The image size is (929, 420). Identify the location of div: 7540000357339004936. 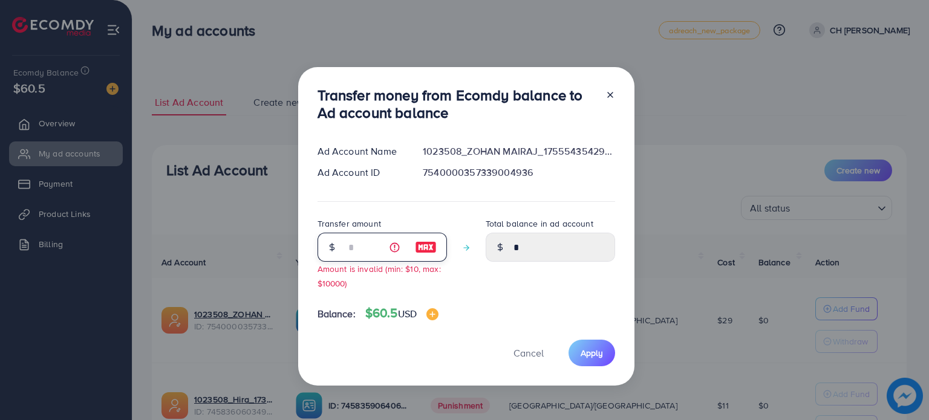
(518, 172).